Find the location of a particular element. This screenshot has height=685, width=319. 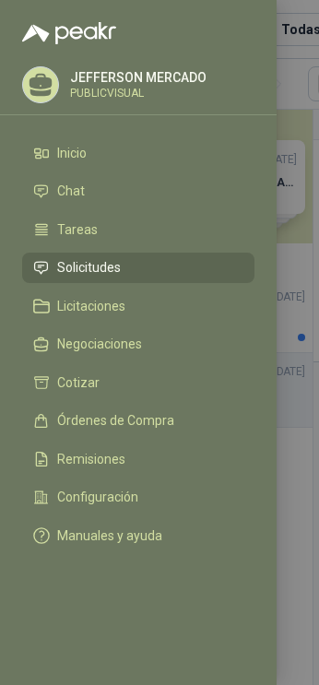

span: Licitaciones is located at coordinates (91, 306).